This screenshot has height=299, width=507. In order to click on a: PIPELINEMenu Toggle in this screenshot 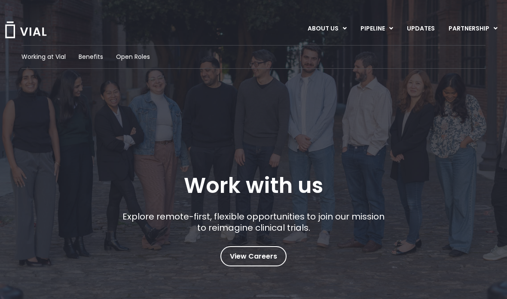, I will do `click(377, 29)`.